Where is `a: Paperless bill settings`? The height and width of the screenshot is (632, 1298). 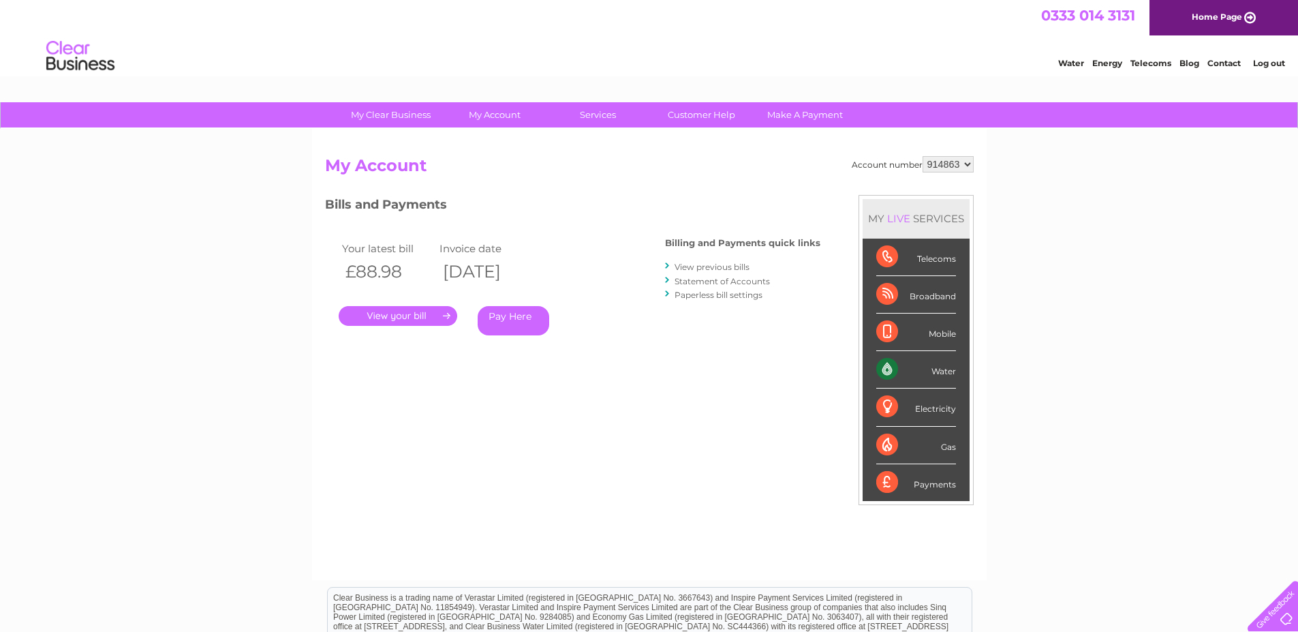 a: Paperless bill settings is located at coordinates (718, 294).